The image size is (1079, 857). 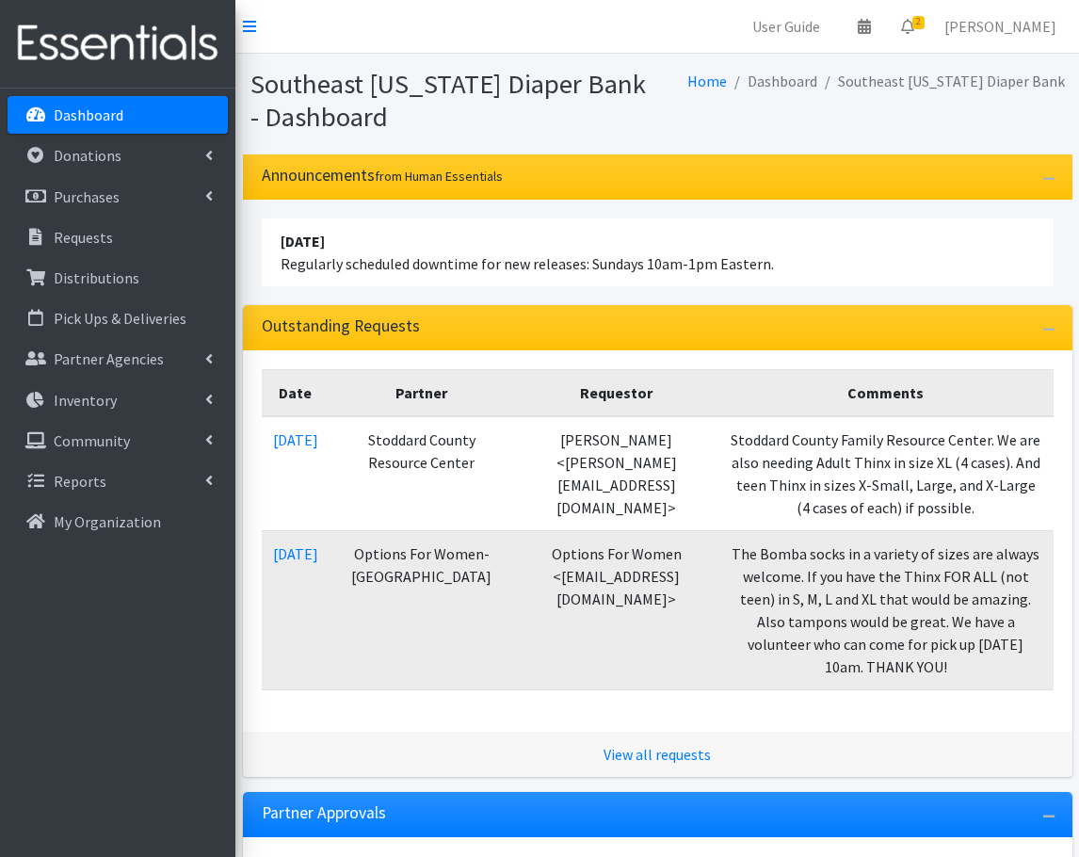 What do you see at coordinates (885, 610) in the screenshot?
I see `td: The Bomba socks in a variety of sizes are always welcome. If you have the Thinx FOR ALL (not teen...` at bounding box center [885, 610].